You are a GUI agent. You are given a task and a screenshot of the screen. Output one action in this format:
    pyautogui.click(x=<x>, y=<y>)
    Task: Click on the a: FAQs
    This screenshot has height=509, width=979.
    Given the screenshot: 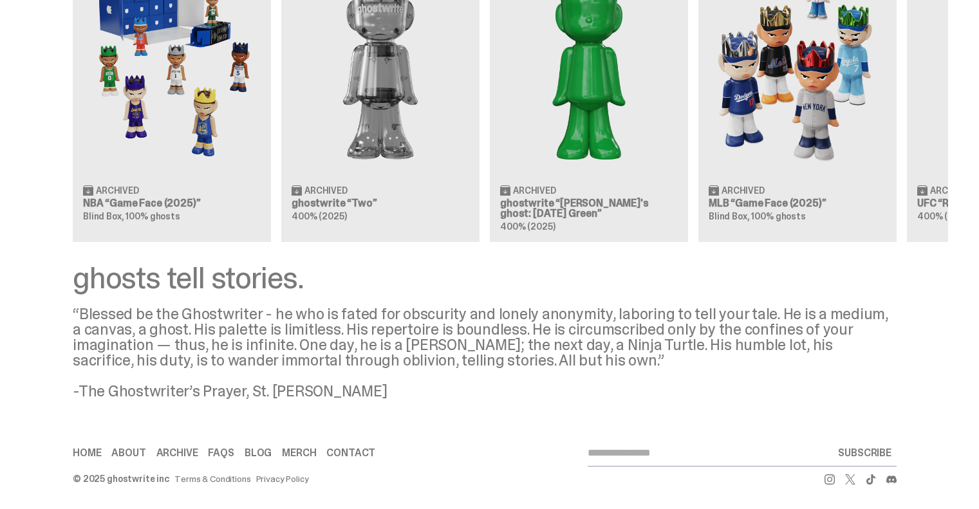 What is the action you would take?
    pyautogui.click(x=221, y=453)
    